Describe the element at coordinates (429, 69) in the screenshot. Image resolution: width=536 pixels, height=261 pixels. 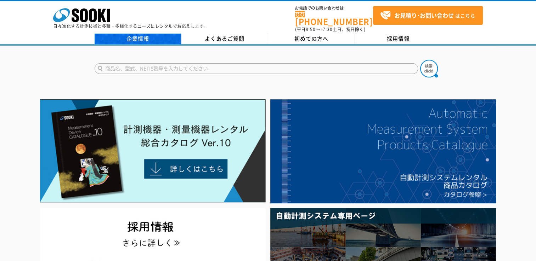
I see `img: btn_search.png` at that location.